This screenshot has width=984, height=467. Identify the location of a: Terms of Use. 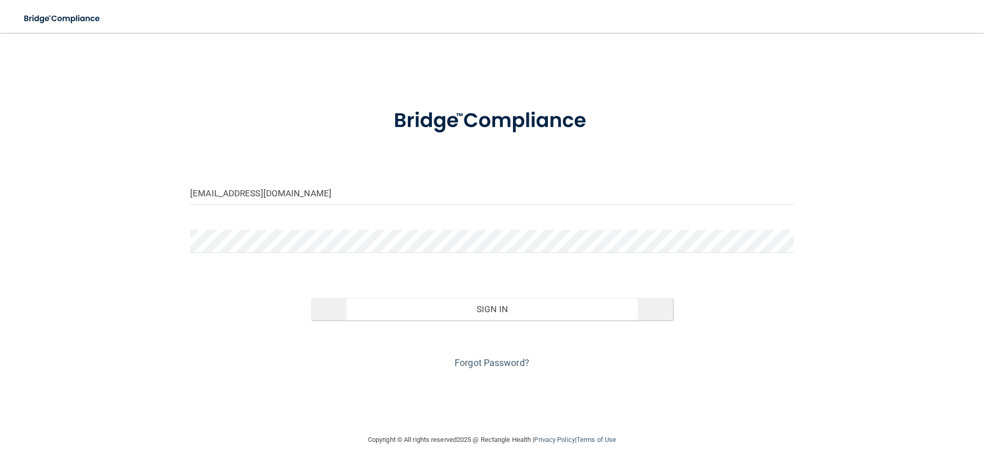
(596, 439).